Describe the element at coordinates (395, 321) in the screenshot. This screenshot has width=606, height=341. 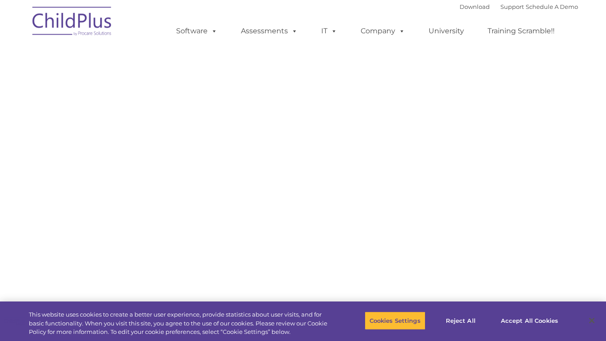
I see `button: Cookies Settings` at that location.